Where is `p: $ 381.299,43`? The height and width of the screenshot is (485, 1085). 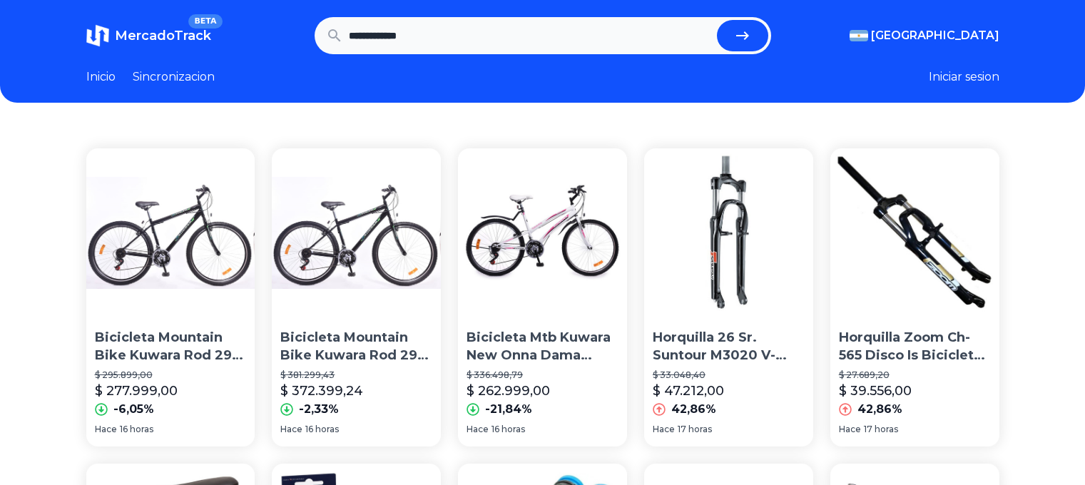 p: $ 381.299,43 is located at coordinates (356, 375).